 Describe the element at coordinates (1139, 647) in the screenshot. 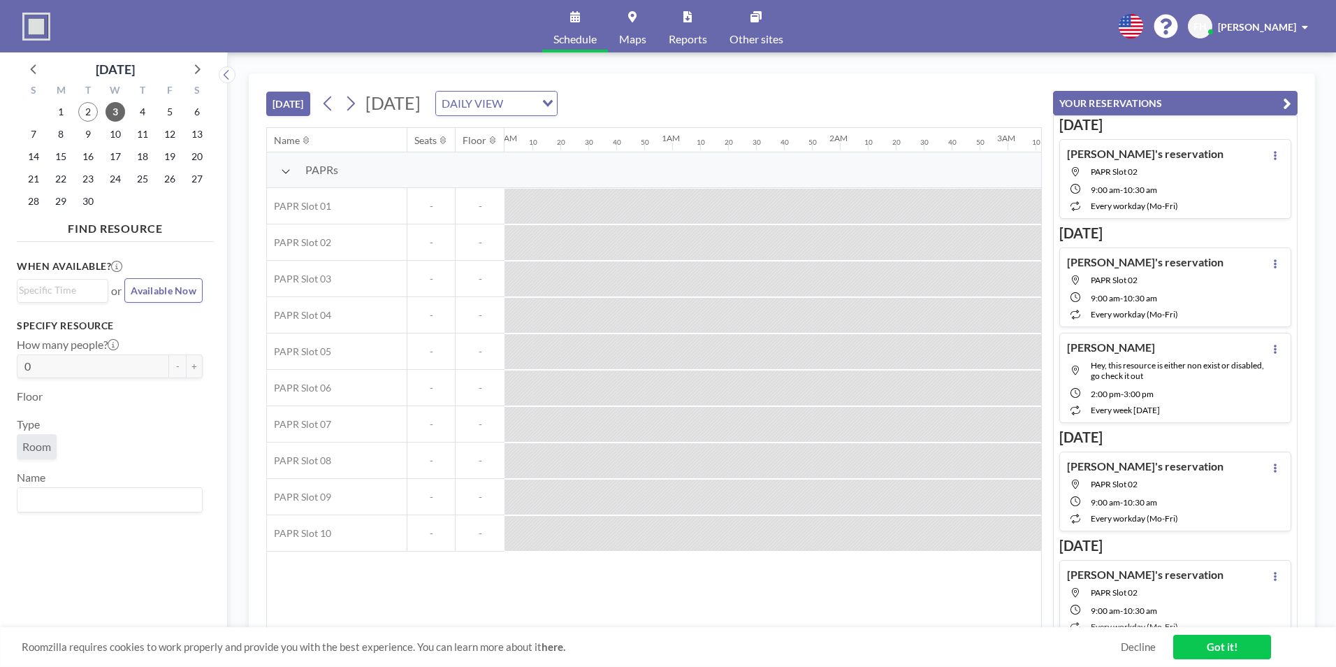

I see `a: Decline` at that location.